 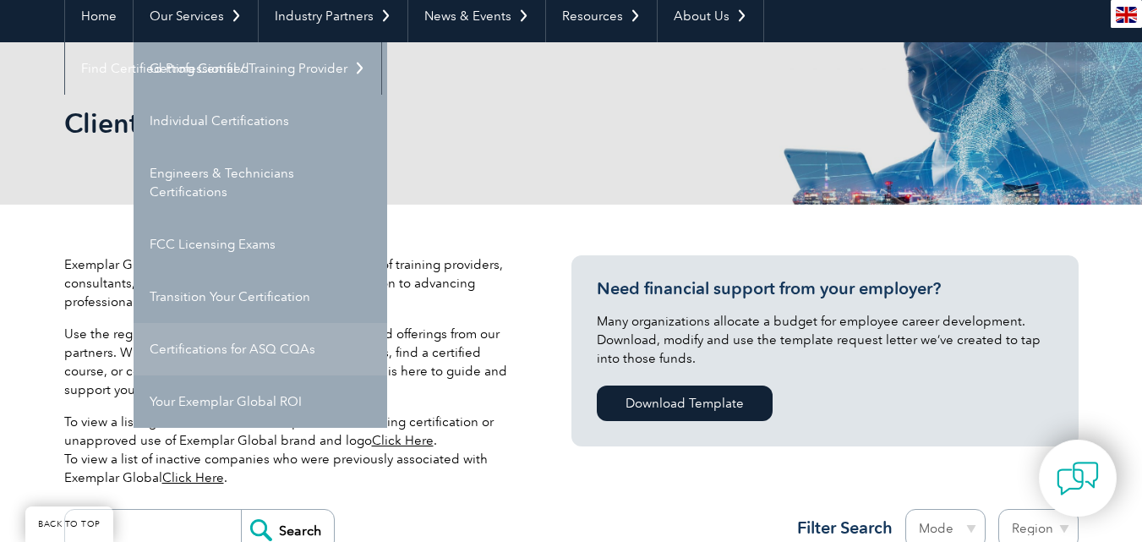 I want to click on a: Individual Certifications, so click(x=260, y=121).